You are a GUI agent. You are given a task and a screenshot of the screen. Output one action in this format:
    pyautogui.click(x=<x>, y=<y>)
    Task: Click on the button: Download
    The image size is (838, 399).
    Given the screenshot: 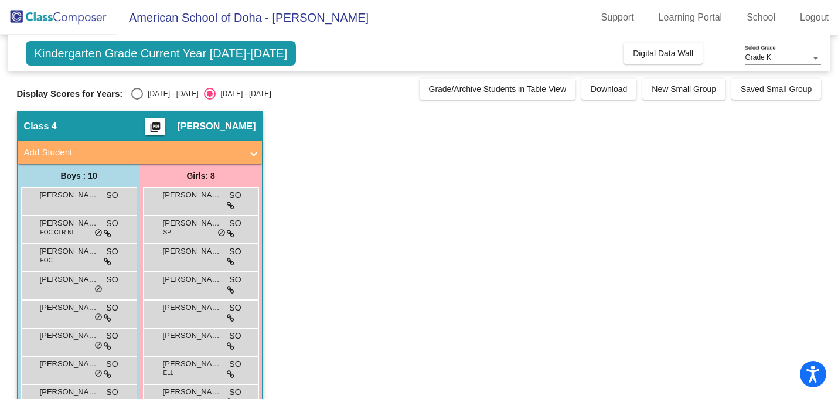 What is the action you would take?
    pyautogui.click(x=609, y=89)
    